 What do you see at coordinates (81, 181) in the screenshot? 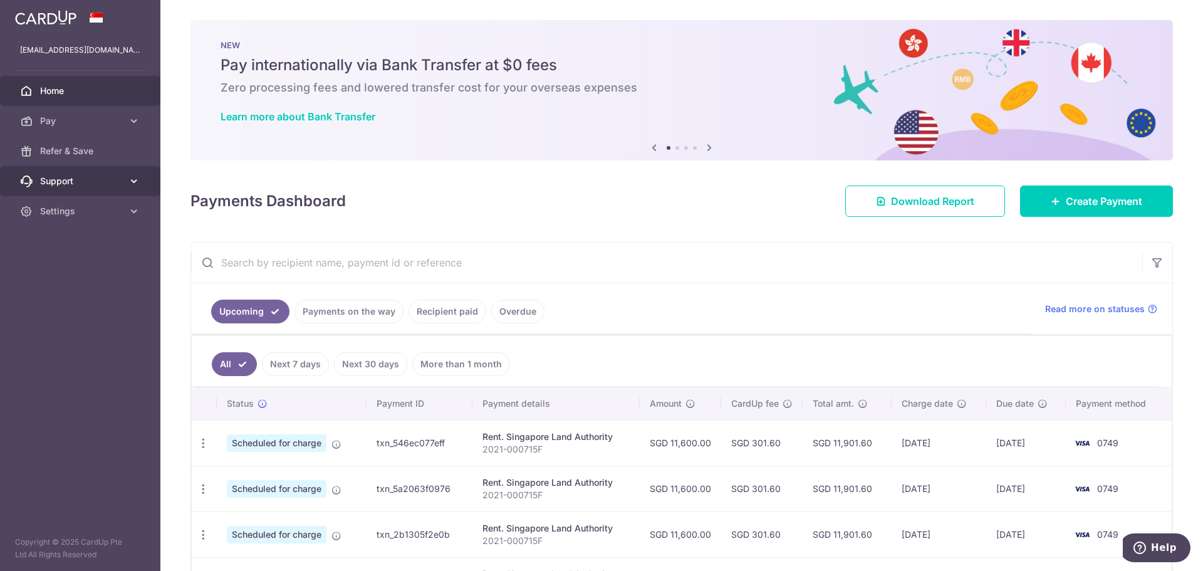
I see `span: Support` at bounding box center [81, 181].